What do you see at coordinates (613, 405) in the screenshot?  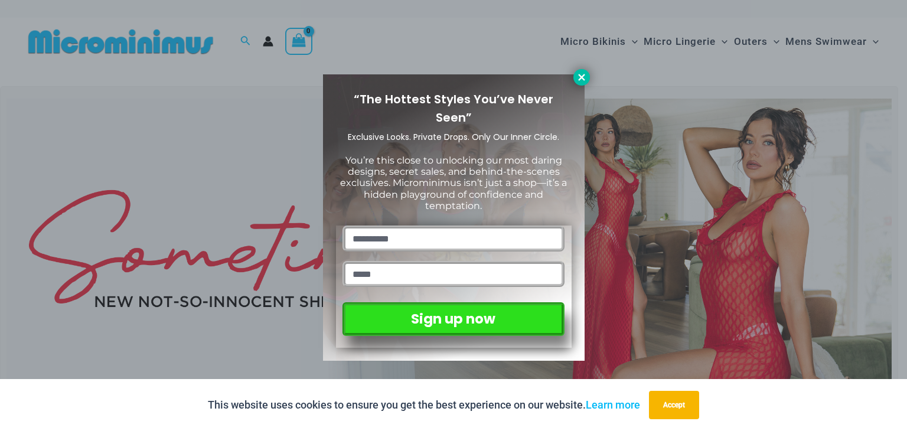 I see `a: Learn more` at bounding box center [613, 405].